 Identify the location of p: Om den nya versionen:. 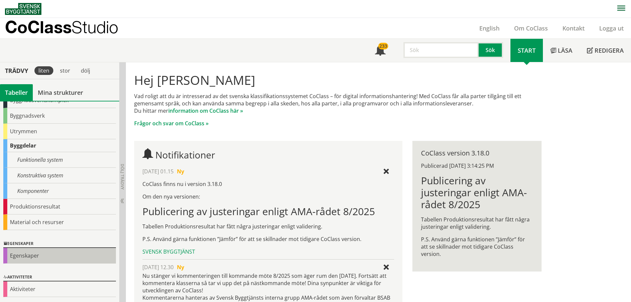
(268, 196).